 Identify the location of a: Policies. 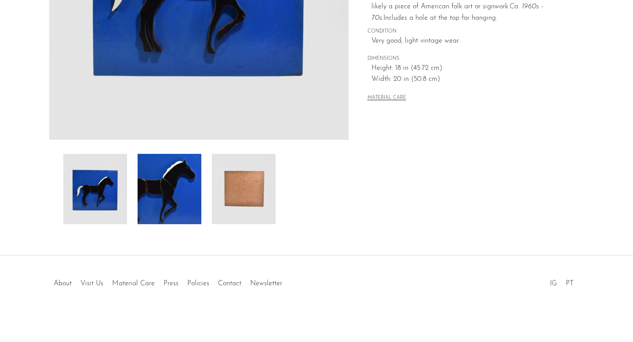
(198, 284).